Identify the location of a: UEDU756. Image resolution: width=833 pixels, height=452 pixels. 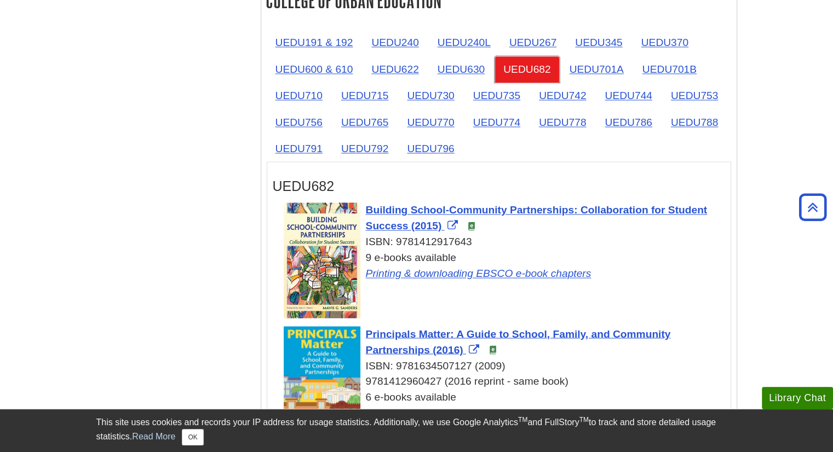
(299, 122).